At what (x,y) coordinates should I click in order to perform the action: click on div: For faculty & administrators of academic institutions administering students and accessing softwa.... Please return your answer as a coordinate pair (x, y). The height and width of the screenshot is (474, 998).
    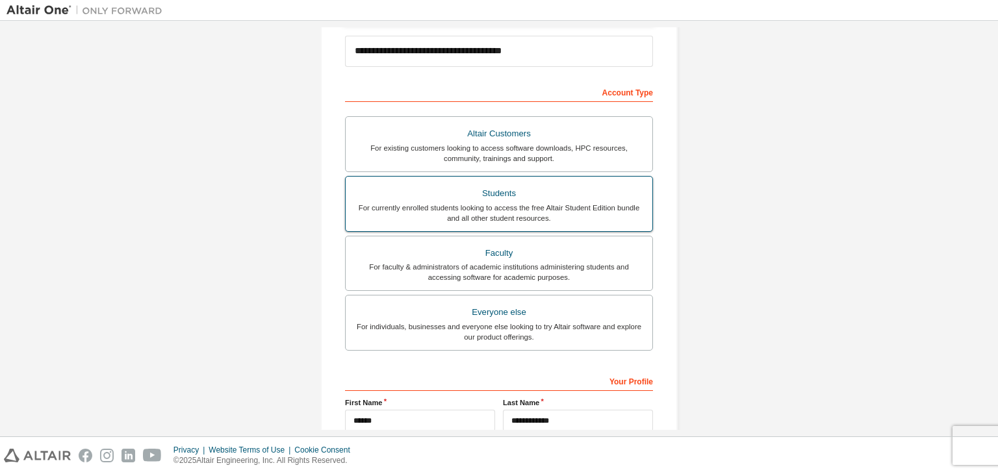
    Looking at the image, I should click on (499, 272).